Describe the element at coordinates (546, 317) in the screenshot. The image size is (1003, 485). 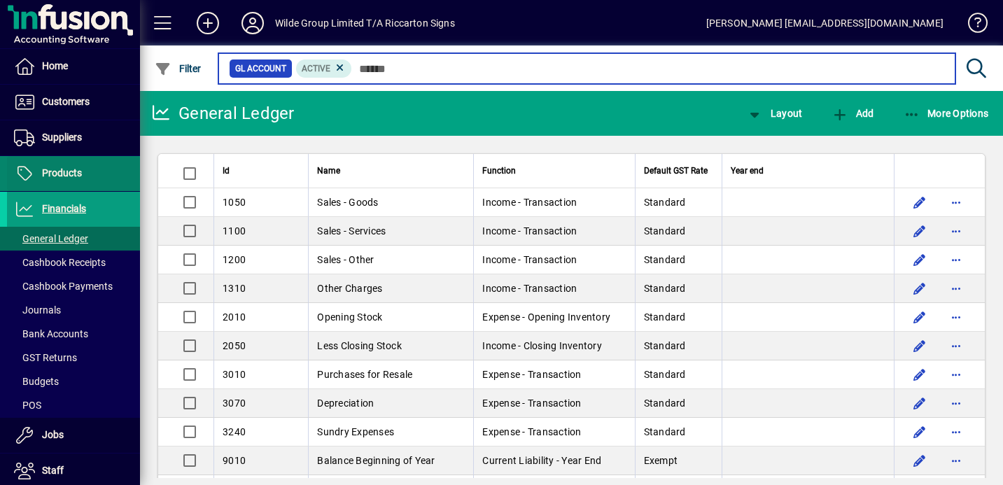
I see `span: Expense - Opening Inventory` at that location.